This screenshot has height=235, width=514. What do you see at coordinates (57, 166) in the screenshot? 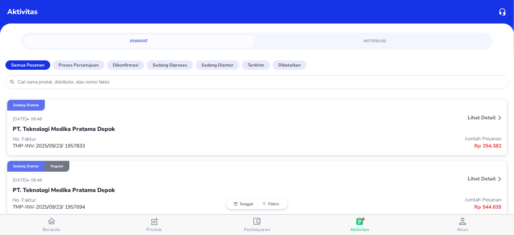
I see `p: Reguler` at bounding box center [57, 166].